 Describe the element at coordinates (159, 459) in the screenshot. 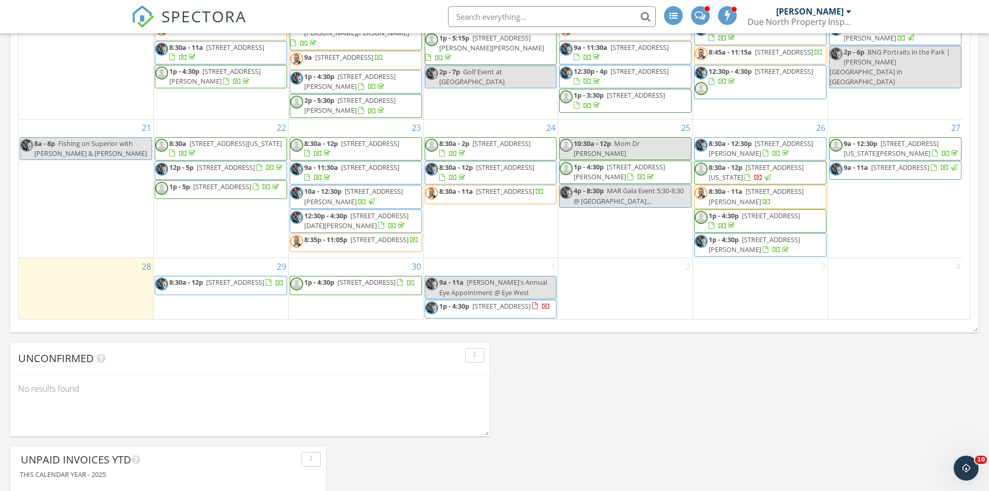

I see `div: Unpaid Invoices YTD` at that location.